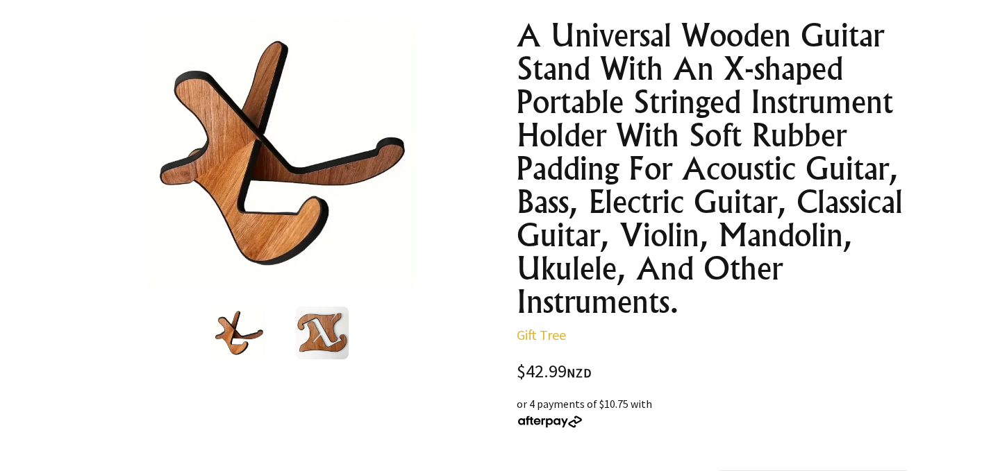 This screenshot has height=471, width=1000. Describe the element at coordinates (550, 422) in the screenshot. I see `img: Afterpay` at that location.